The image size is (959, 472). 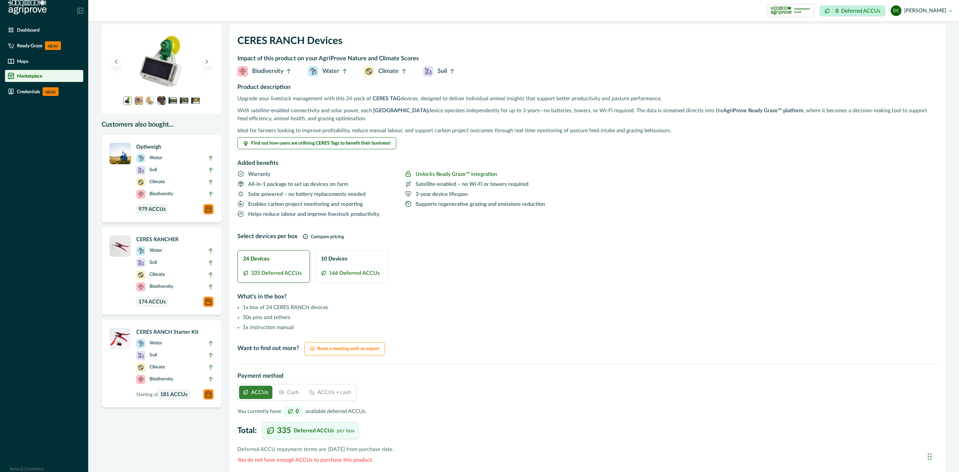 I want to click on p: Maps, so click(x=23, y=61).